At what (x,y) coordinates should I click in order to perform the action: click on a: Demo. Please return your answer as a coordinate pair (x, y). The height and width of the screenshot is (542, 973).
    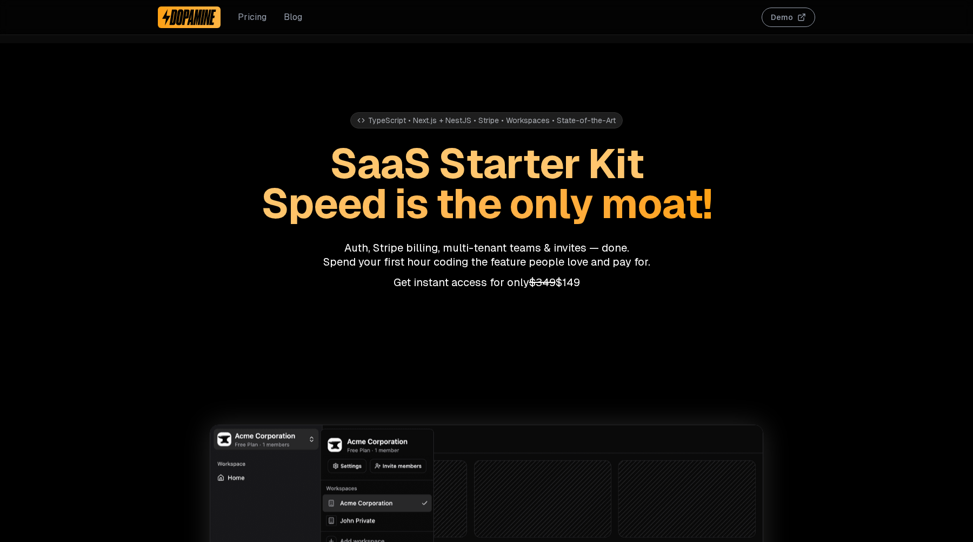
    Looking at the image, I should click on (788, 17).